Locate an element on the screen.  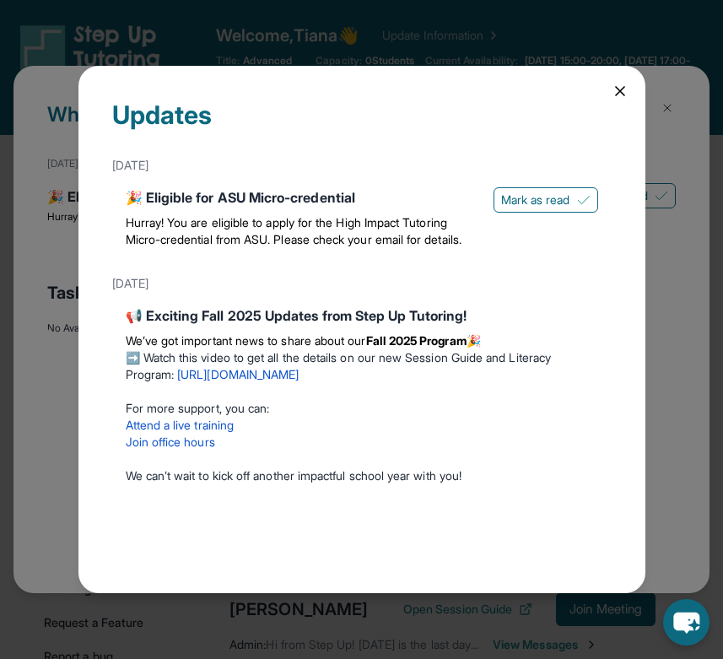
span: For more support, you can: is located at coordinates (197, 408).